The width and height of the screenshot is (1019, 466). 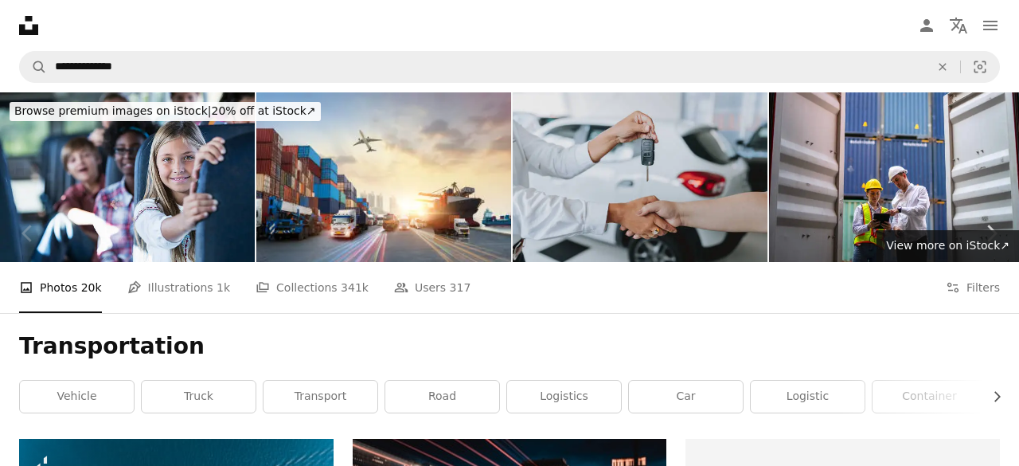 What do you see at coordinates (312, 287) in the screenshot?
I see `a: Collections 341k` at bounding box center [312, 287].